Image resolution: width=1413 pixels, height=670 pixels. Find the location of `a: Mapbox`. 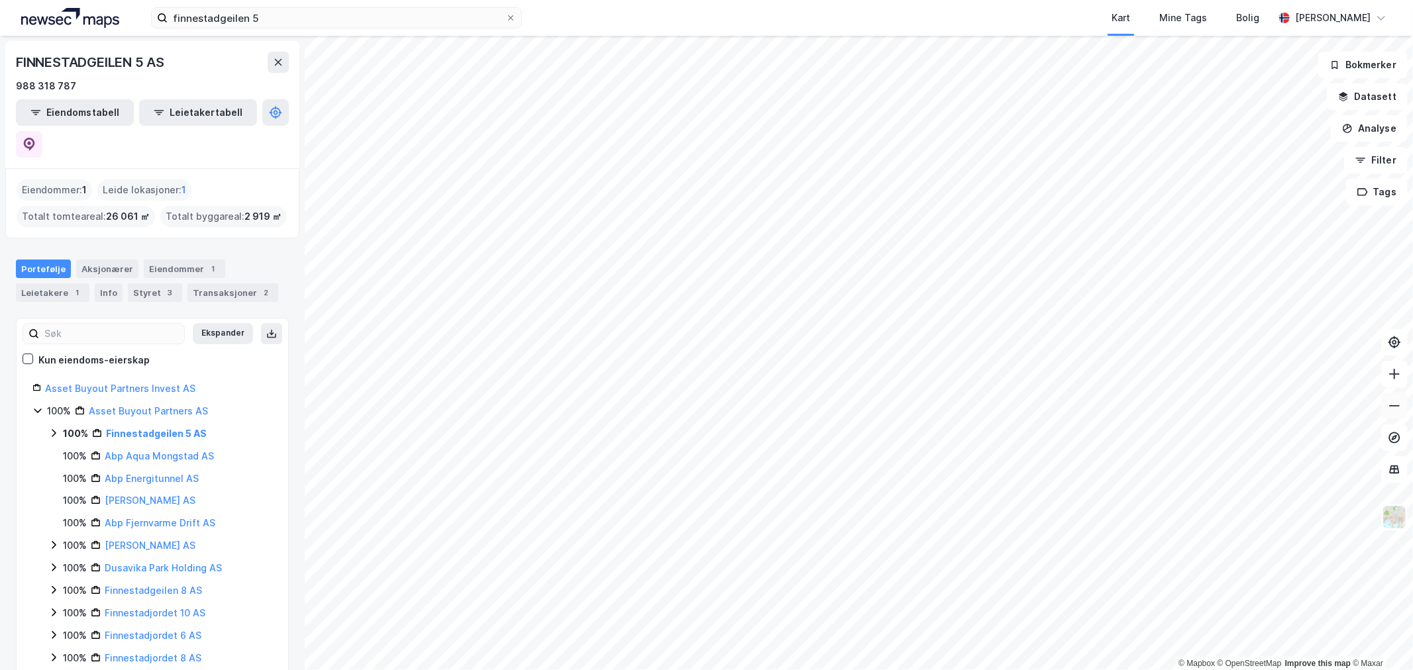

a: Mapbox is located at coordinates (1196, 664).